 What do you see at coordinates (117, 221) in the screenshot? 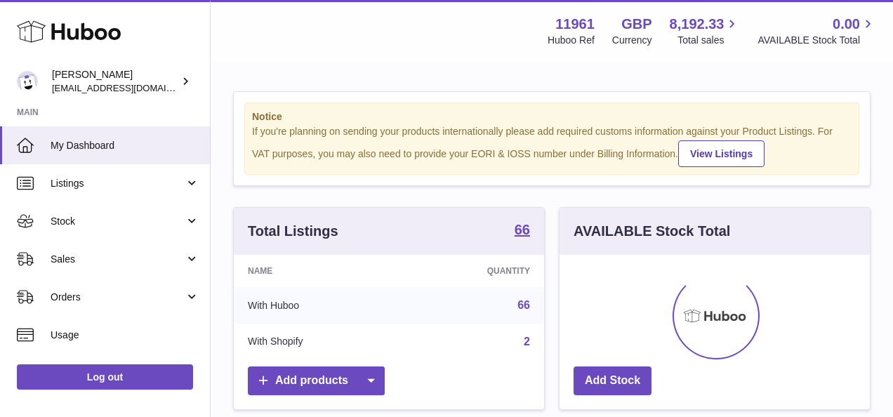
I see `span: Stock` at bounding box center [117, 221].